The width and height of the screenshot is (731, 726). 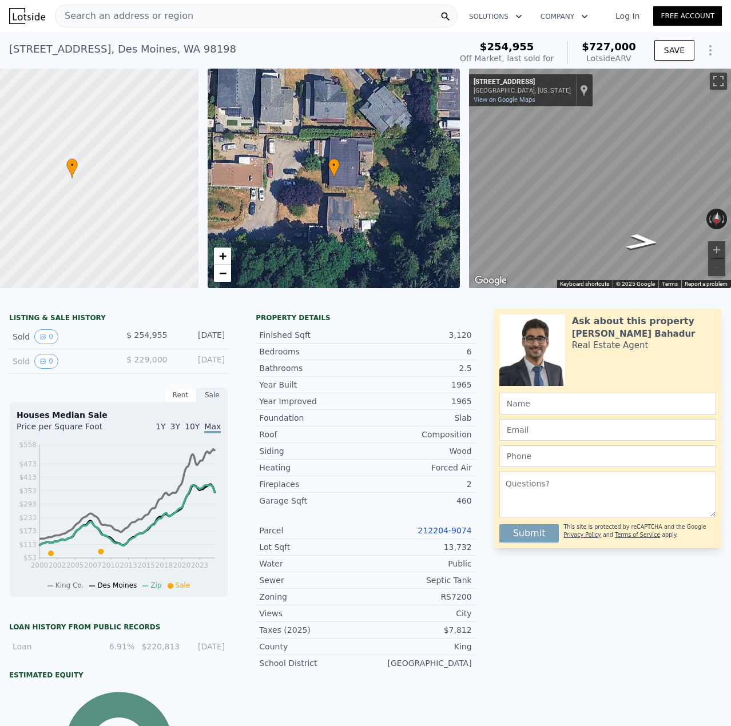 What do you see at coordinates (709, 219) in the screenshot?
I see `button: Rotate counterclockwise` at bounding box center [709, 219].